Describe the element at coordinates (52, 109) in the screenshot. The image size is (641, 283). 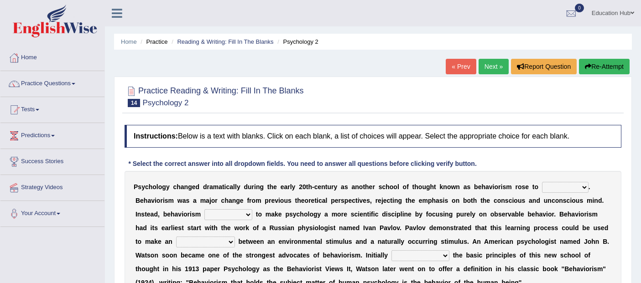
I see `a: Tests` at that location.